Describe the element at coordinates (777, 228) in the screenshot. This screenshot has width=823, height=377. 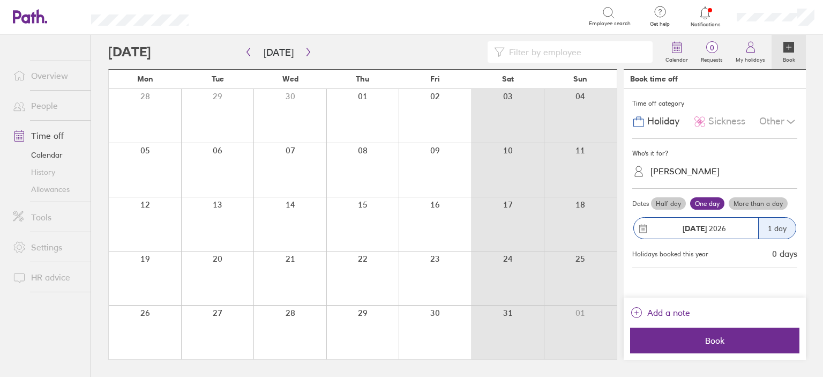
I see `div: 1 day` at that location.